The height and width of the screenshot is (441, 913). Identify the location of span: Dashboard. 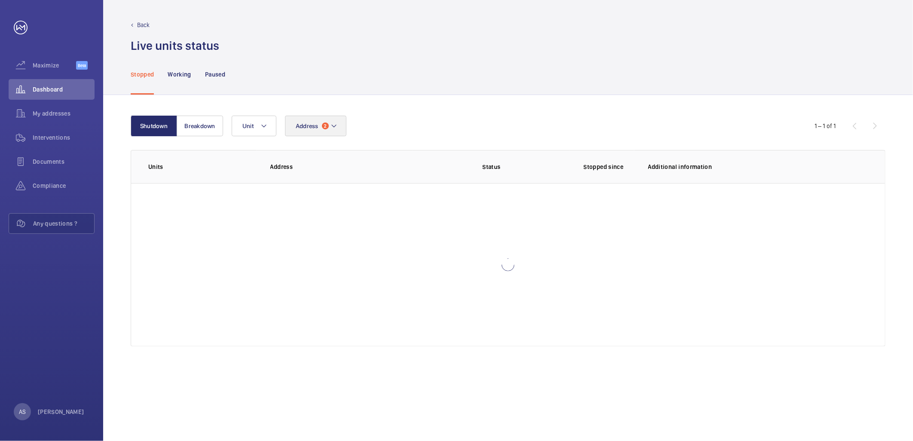
(64, 89).